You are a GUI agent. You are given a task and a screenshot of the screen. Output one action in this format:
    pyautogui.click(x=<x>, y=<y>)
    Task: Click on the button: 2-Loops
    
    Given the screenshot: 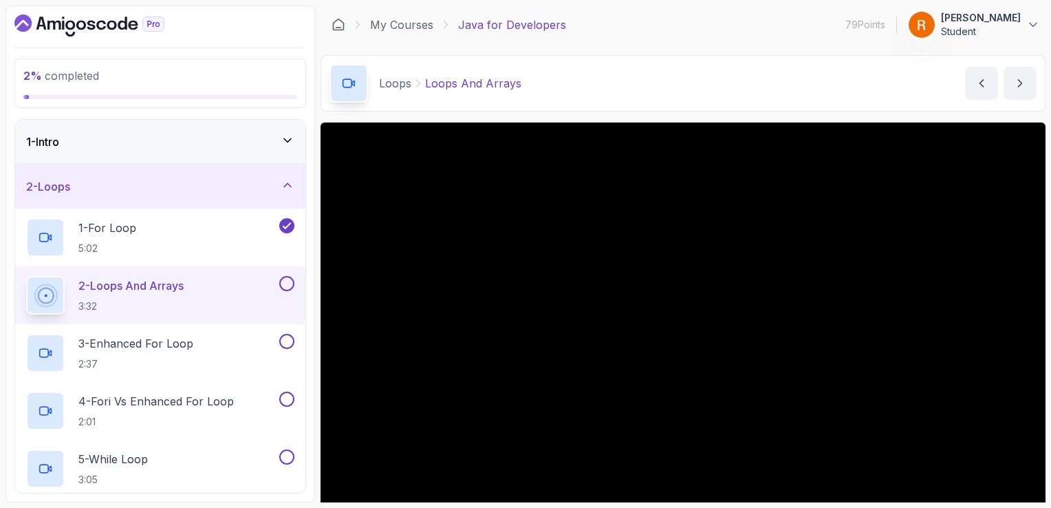 What is the action you would take?
    pyautogui.click(x=160, y=186)
    